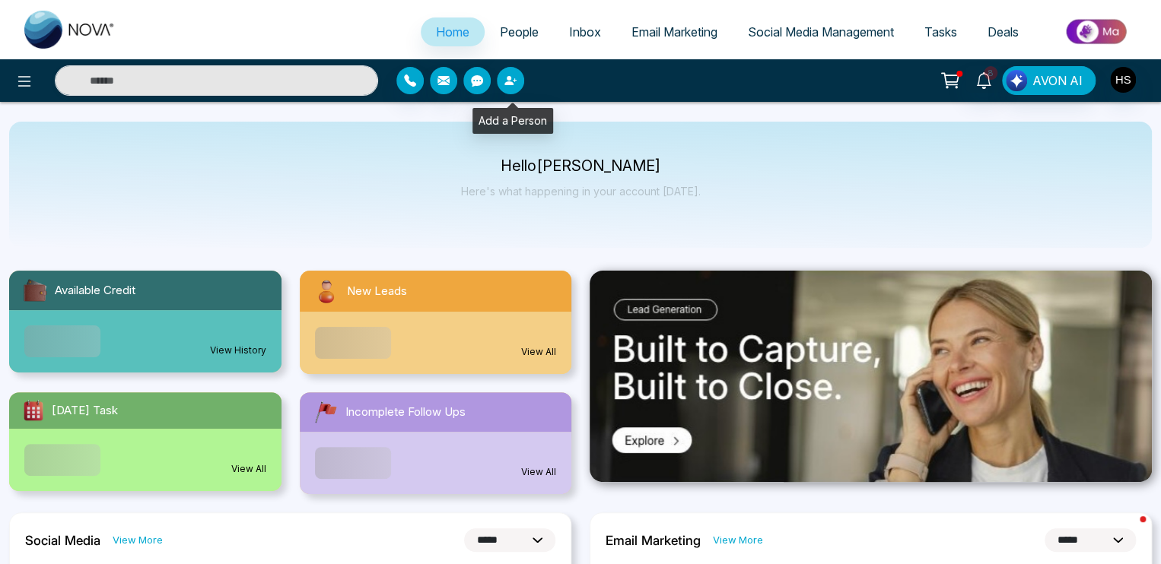  Describe the element at coordinates (453, 32) in the screenshot. I see `span: Home` at that location.